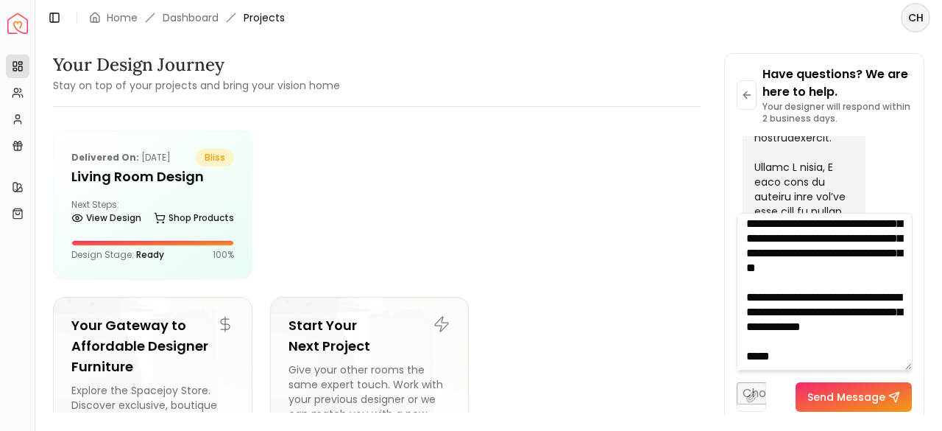  I want to click on div: Next Steps:, so click(152, 213).